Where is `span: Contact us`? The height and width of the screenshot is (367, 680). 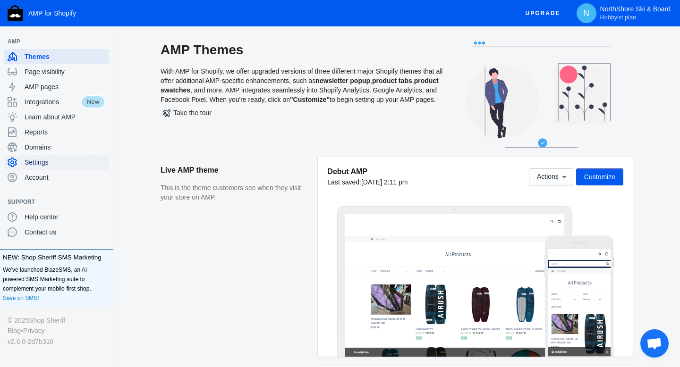
span: Contact us is located at coordinates (65, 232).